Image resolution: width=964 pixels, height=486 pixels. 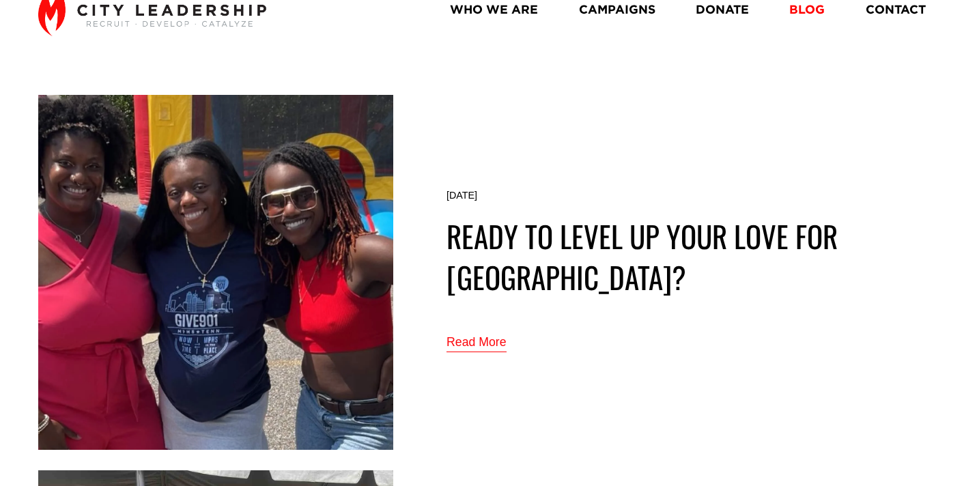 What do you see at coordinates (476, 343) in the screenshot?
I see `a: Read More` at bounding box center [476, 343].